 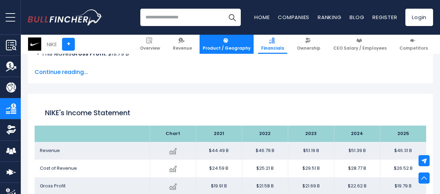 I want to click on span: CEO Salary / Employees, so click(x=360, y=48).